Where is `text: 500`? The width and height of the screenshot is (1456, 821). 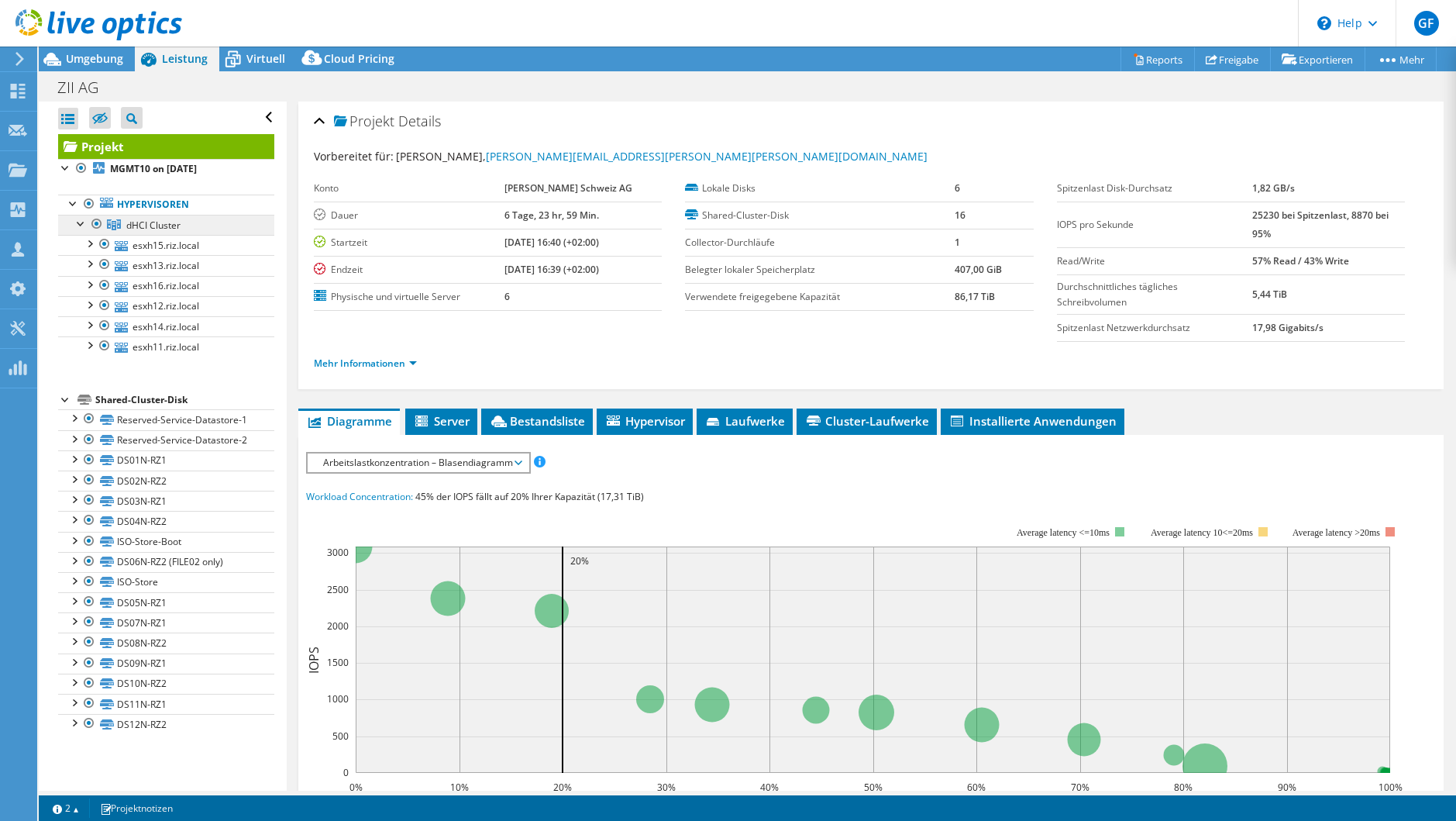 text: 500 is located at coordinates (340, 736).